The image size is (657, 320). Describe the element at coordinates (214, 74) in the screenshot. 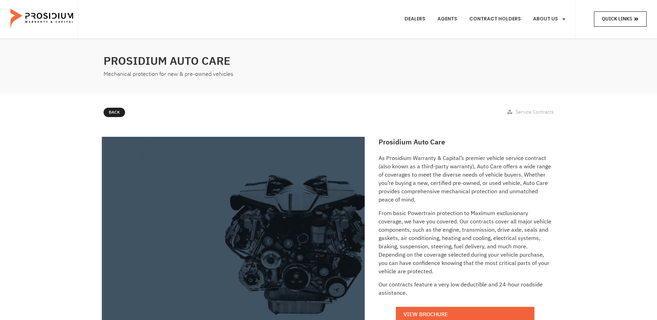

I see `div: Mechanical protection for new & pre-owned vehicles` at that location.